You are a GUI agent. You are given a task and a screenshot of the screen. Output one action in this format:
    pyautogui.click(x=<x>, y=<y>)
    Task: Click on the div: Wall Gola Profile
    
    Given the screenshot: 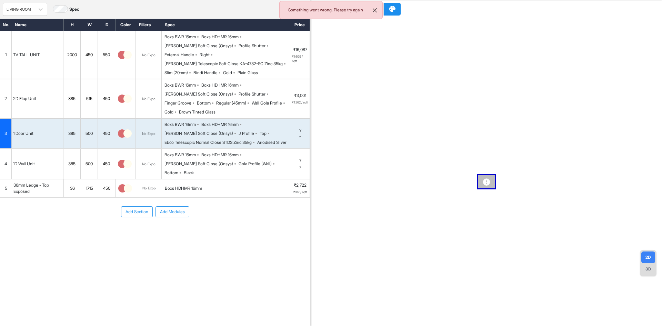 What is the action you would take?
    pyautogui.click(x=267, y=103)
    